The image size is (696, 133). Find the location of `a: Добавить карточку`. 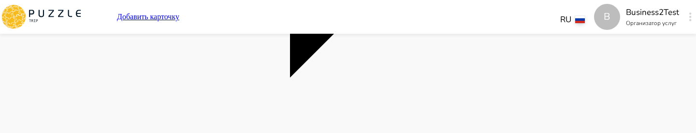

a: Добавить карточку is located at coordinates (148, 17).